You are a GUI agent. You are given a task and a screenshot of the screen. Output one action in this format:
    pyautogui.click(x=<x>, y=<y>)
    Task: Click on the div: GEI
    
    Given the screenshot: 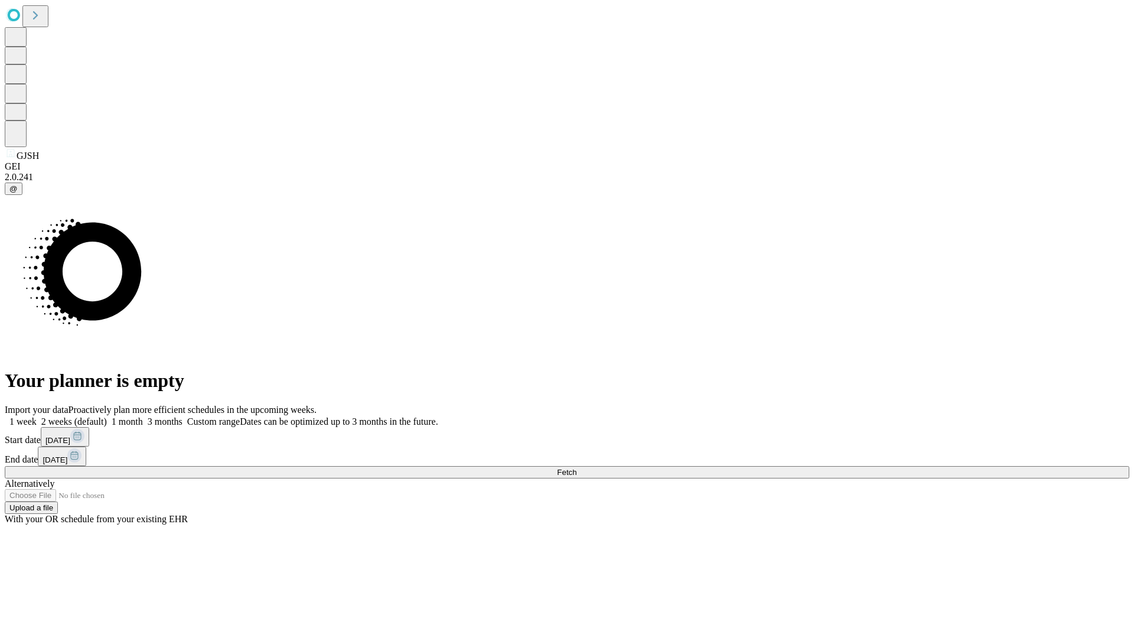 What is the action you would take?
    pyautogui.click(x=567, y=167)
    